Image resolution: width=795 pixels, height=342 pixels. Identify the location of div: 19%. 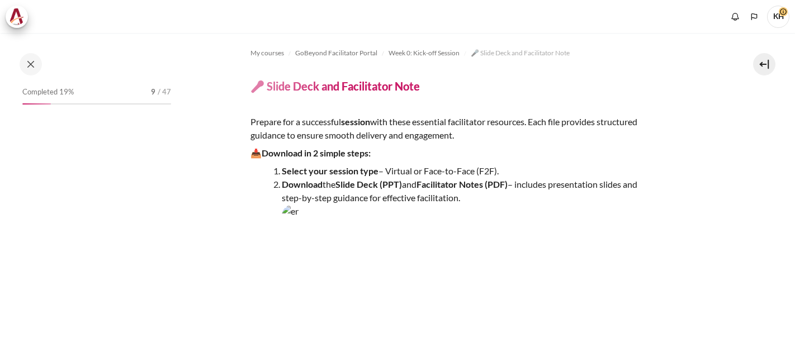
(36, 104).